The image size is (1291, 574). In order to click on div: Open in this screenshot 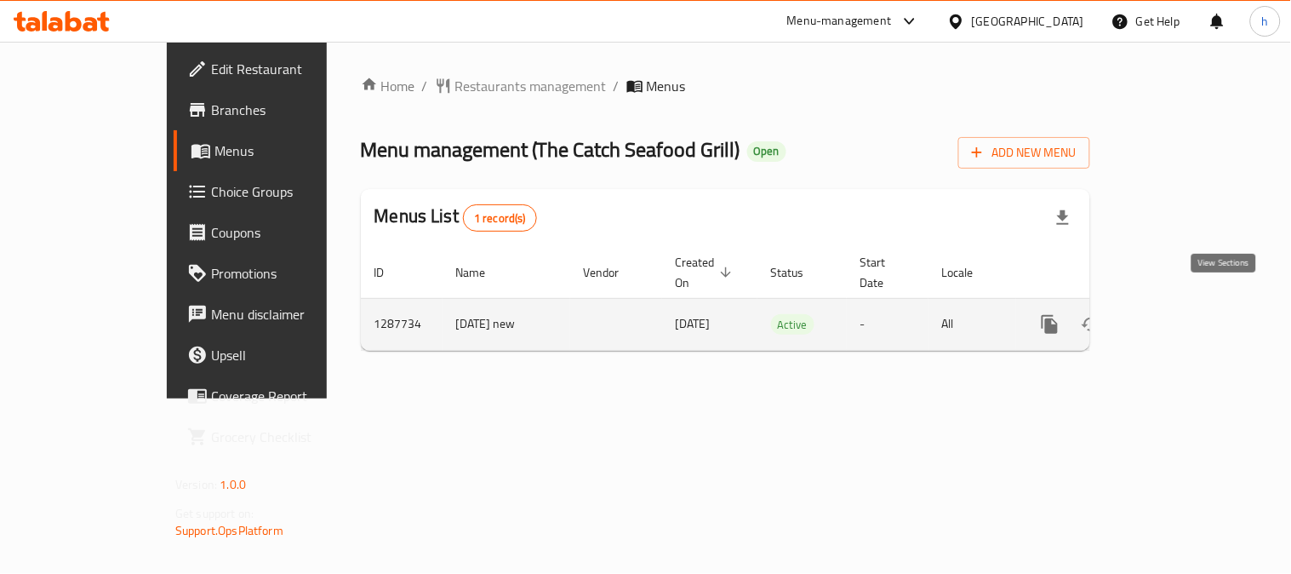, I will do `click(767, 151)`.